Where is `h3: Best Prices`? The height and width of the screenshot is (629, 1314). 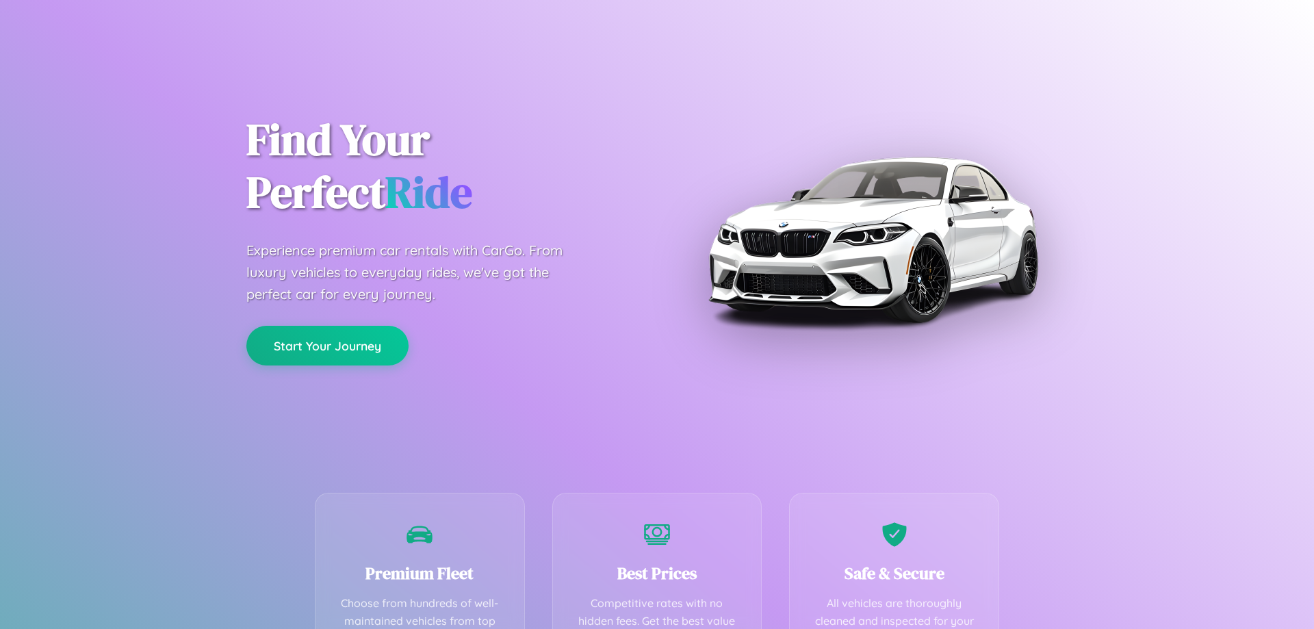 h3: Best Prices is located at coordinates (657, 573).